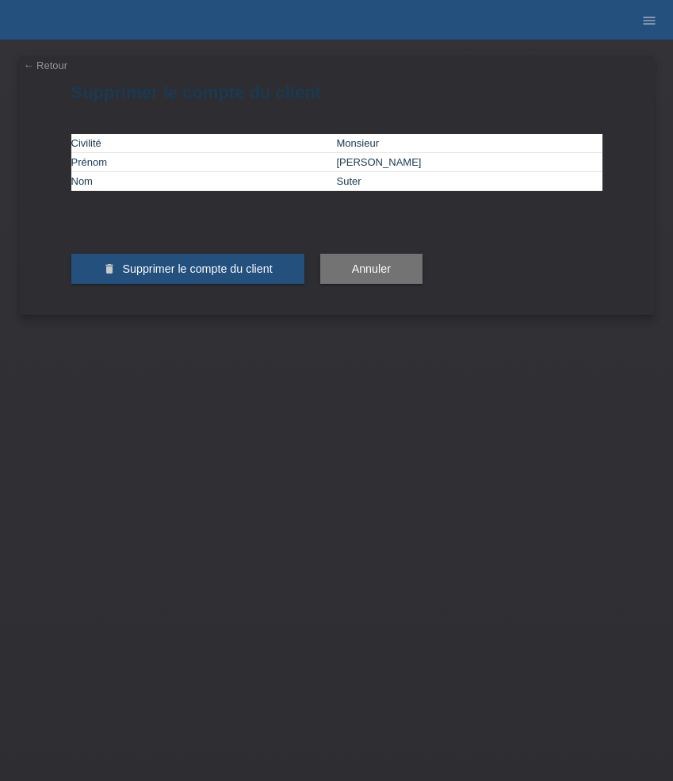 This screenshot has height=781, width=673. What do you see at coordinates (188, 269) in the screenshot?
I see `button: delete Supprimer le compte du client` at bounding box center [188, 269].